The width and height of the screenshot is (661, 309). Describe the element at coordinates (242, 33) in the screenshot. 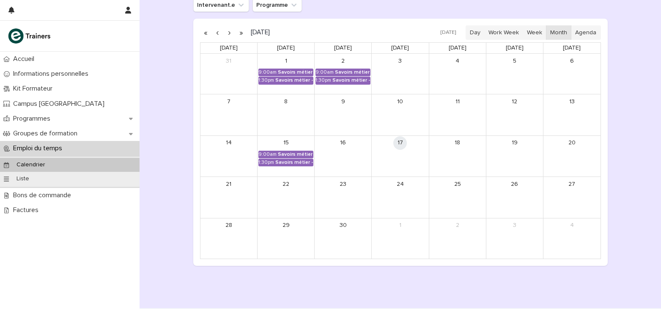

I see `button: Next year` at that location.